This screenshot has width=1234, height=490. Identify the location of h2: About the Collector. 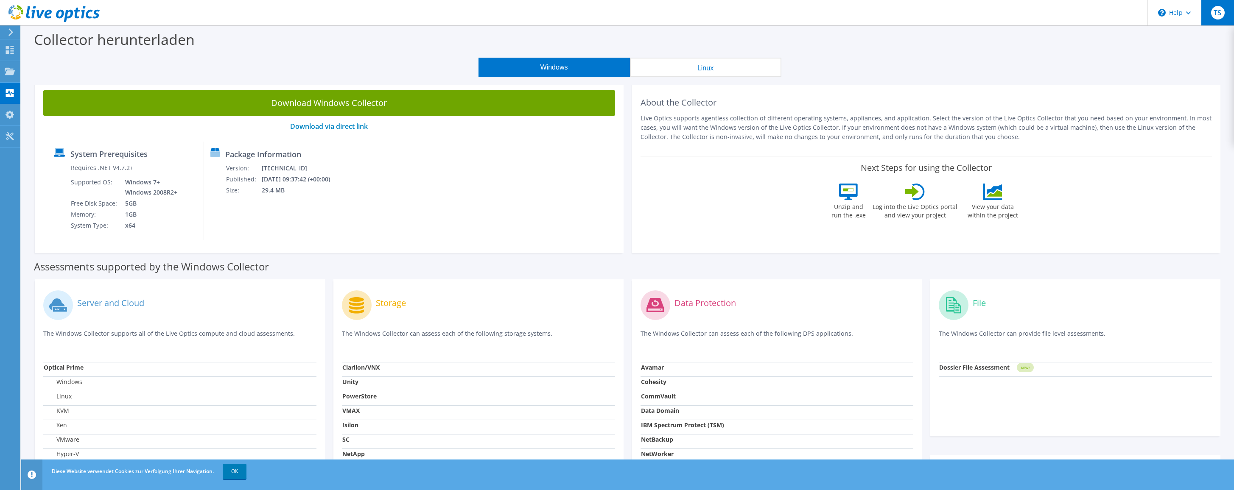
(926, 103).